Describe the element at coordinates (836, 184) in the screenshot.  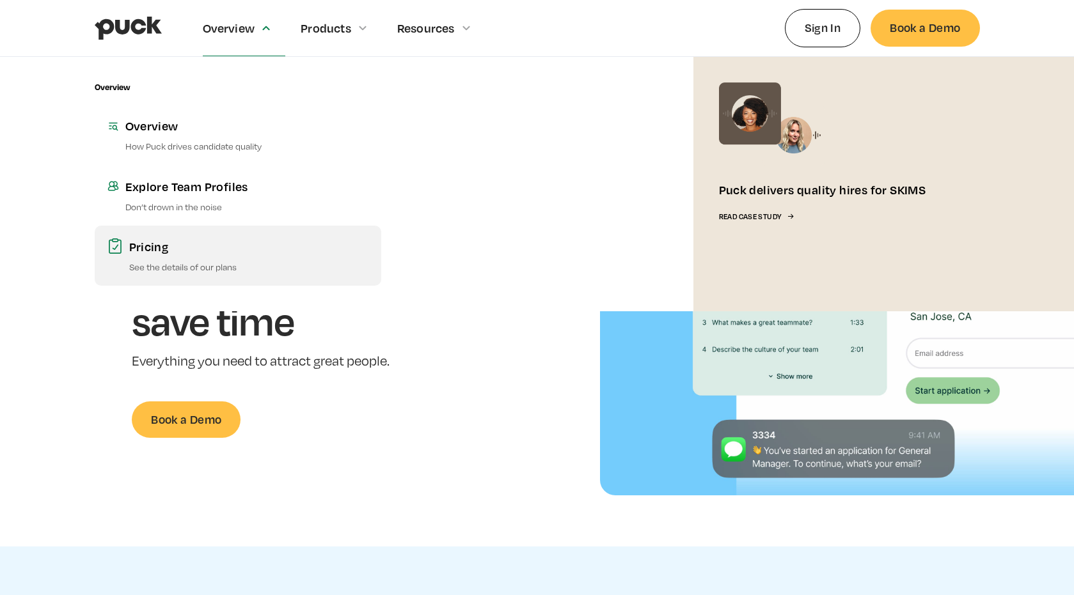
I see `a: Puck delivers quality hires for SKIMSRead Case Study` at that location.